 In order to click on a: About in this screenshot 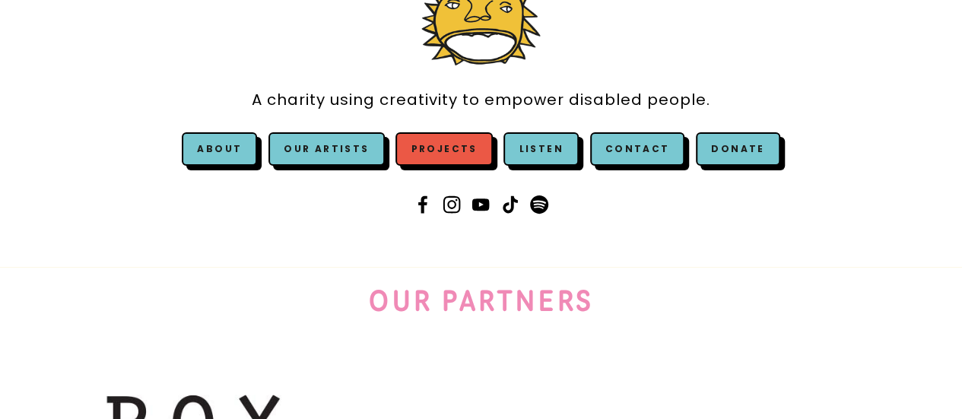, I will do `click(219, 148)`.